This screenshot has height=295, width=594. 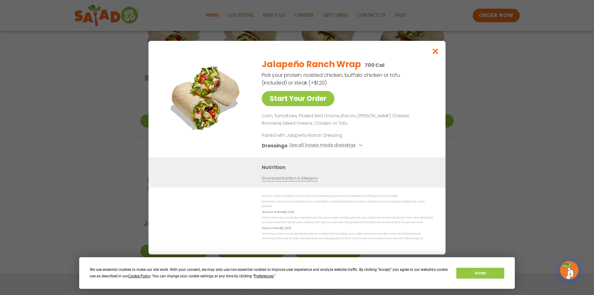 What do you see at coordinates (347, 204) in the screenshot?
I see `p: Nutrition information is based on our standard recipes and portion sizes. Click Nutrition & Aller...` at bounding box center [347, 204].